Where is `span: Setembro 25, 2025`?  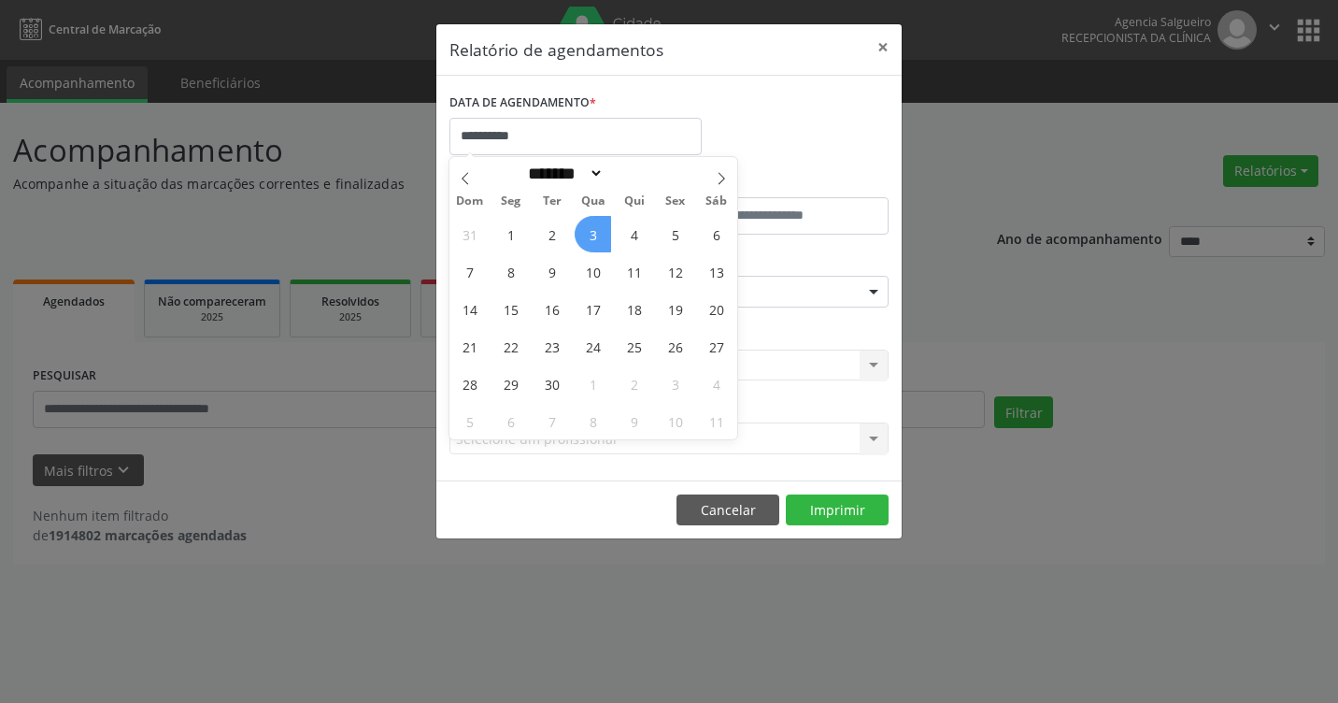 span: Setembro 25, 2025 is located at coordinates (634, 346).